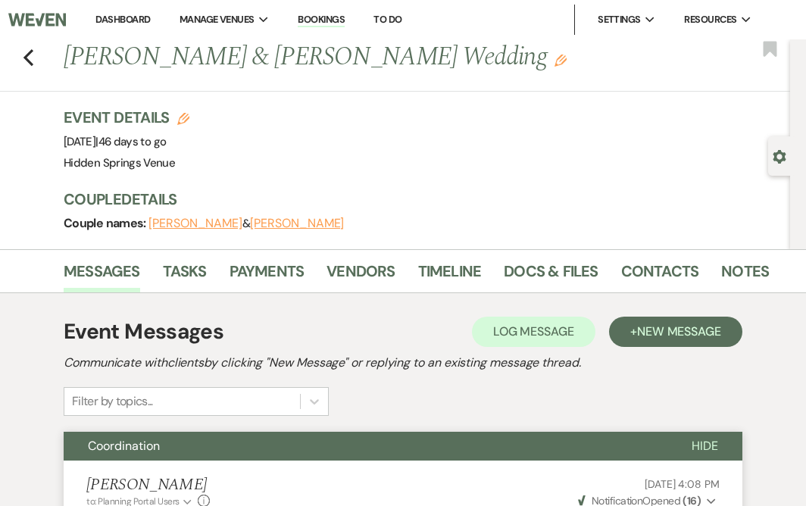  Describe the element at coordinates (101, 276) in the screenshot. I see `a: Messages` at that location.